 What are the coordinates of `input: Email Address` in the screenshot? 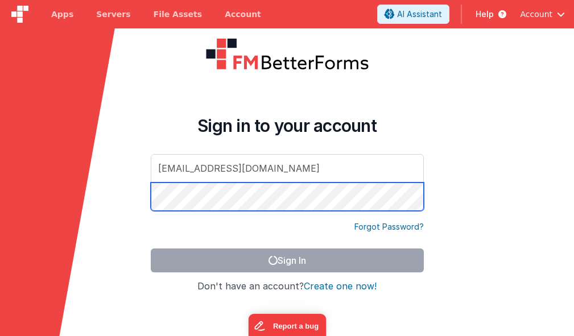 It's located at (287, 168).